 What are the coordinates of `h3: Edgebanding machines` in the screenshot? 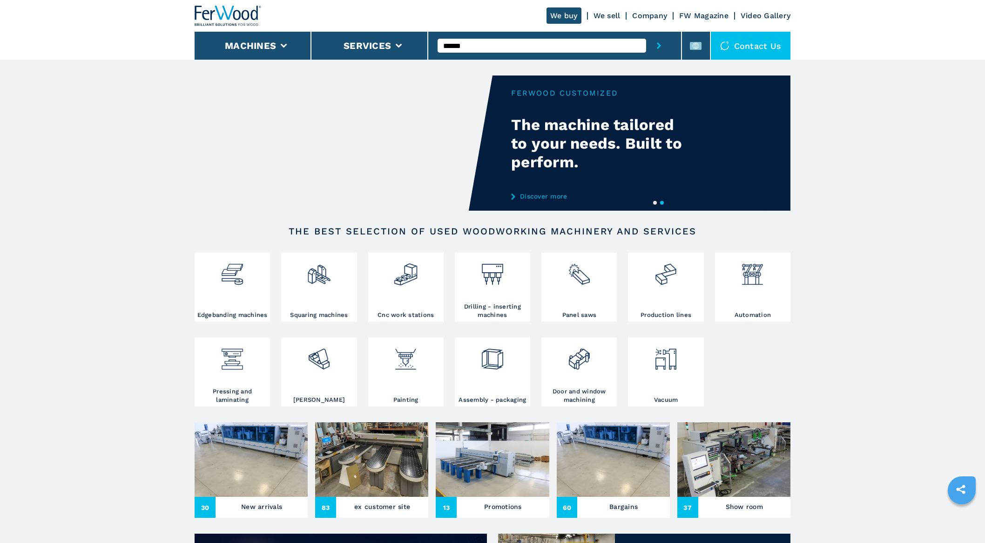 It's located at (232, 315).